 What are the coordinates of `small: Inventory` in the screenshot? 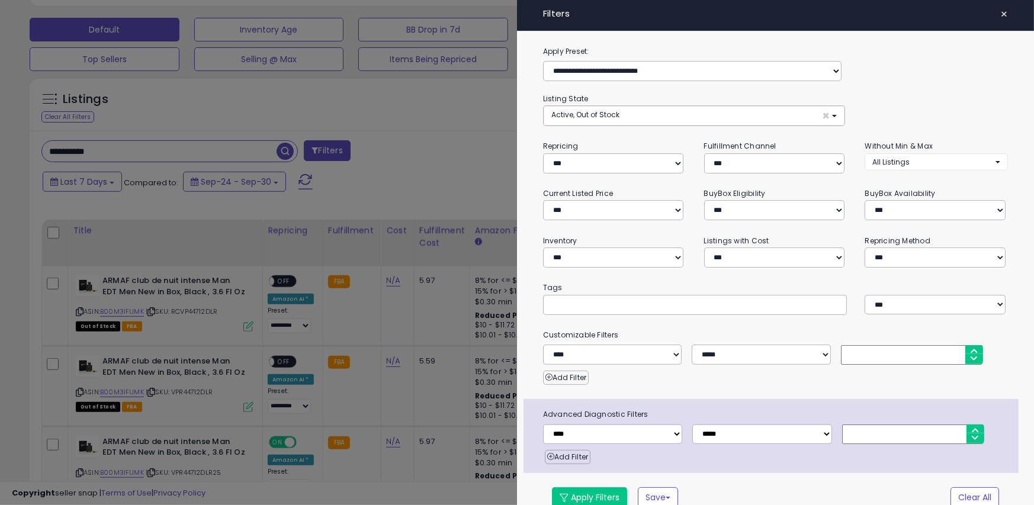 It's located at (560, 240).